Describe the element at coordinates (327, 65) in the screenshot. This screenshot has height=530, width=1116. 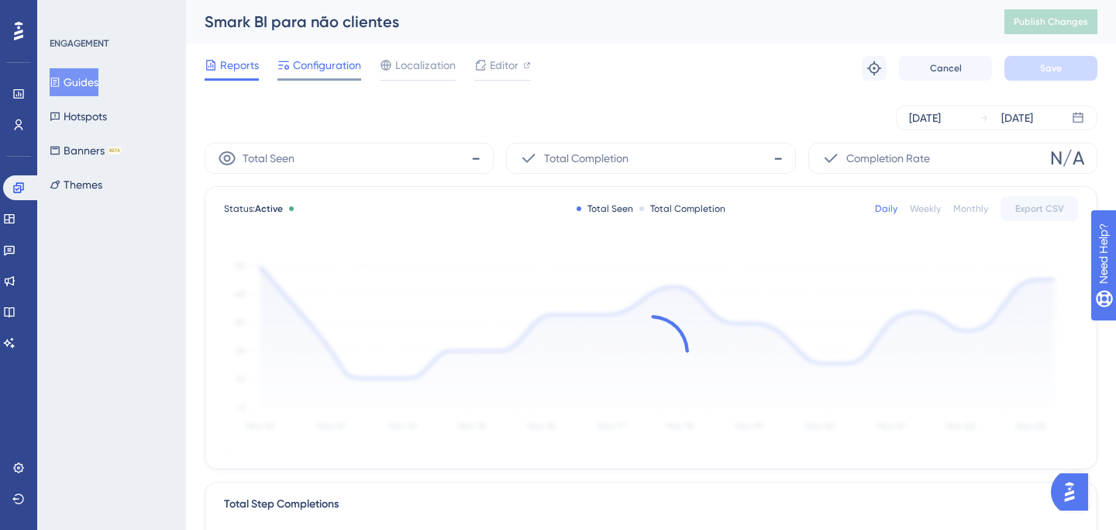
I see `span: Configuration` at that location.